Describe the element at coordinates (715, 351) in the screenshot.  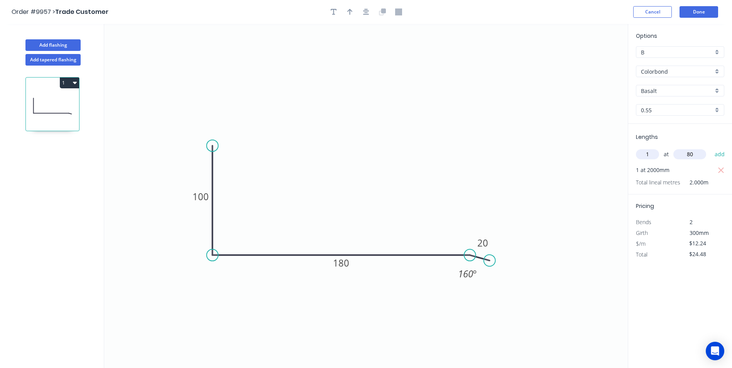
I see `div: Open Intercom Messenger` at that location.